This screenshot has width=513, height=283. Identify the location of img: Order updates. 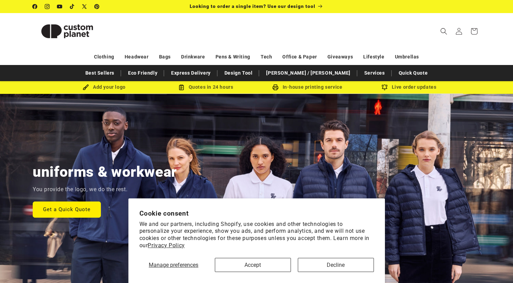
(385, 87).